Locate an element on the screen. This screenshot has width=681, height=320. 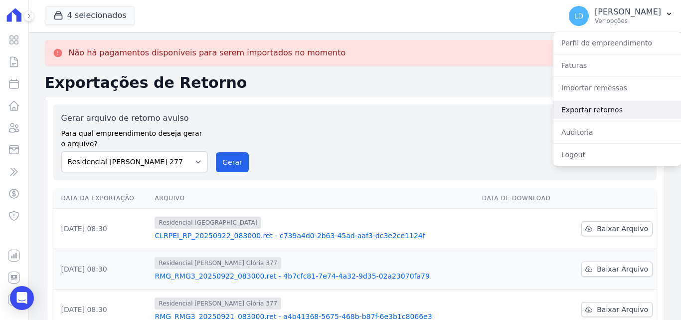
span: LD is located at coordinates (579, 16).